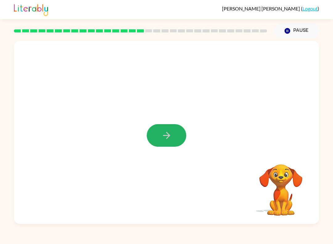 The height and width of the screenshot is (244, 333). I want to click on img: Literably, so click(31, 9).